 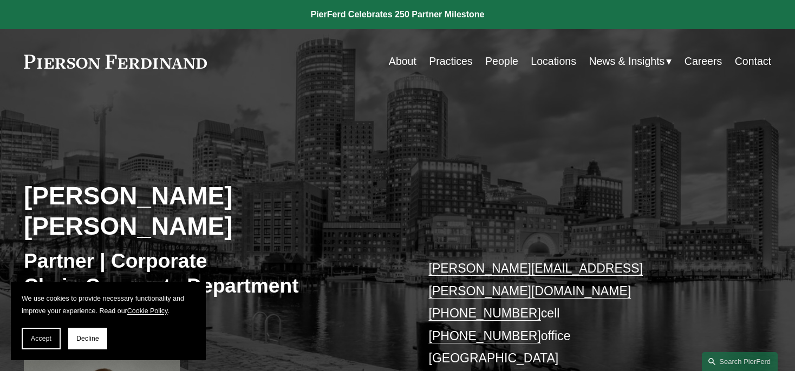 I want to click on a: Practices, so click(x=450, y=61).